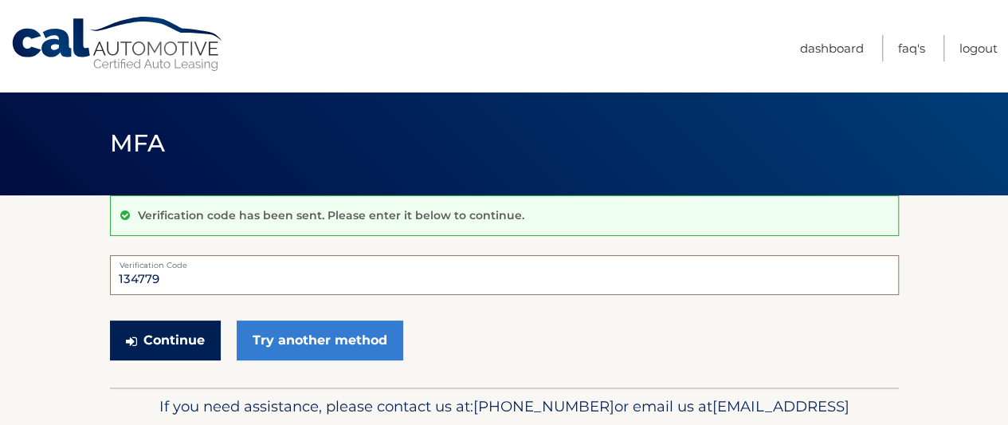  Describe the element at coordinates (505, 261) in the screenshot. I see `label: Verification Code` at that location.